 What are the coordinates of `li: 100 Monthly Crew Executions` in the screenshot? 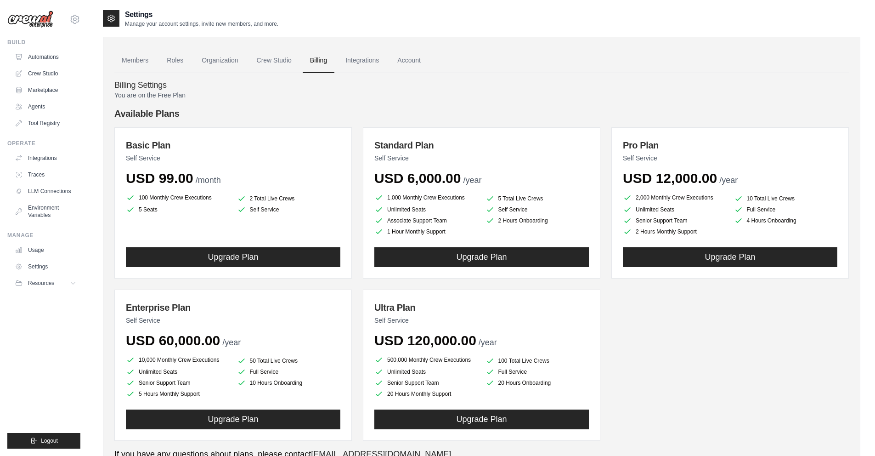 It's located at (178, 198).